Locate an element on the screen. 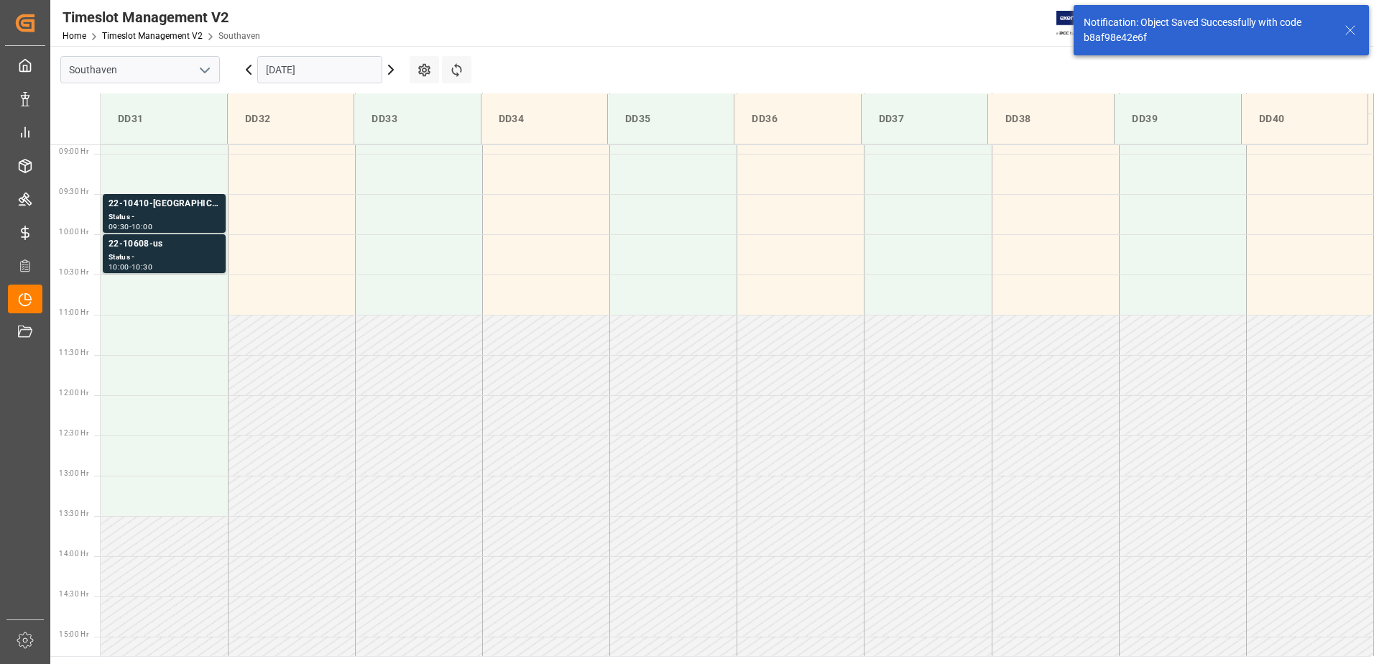 The width and height of the screenshot is (1374, 664). span: 13:00 Hr is located at coordinates (73, 473).